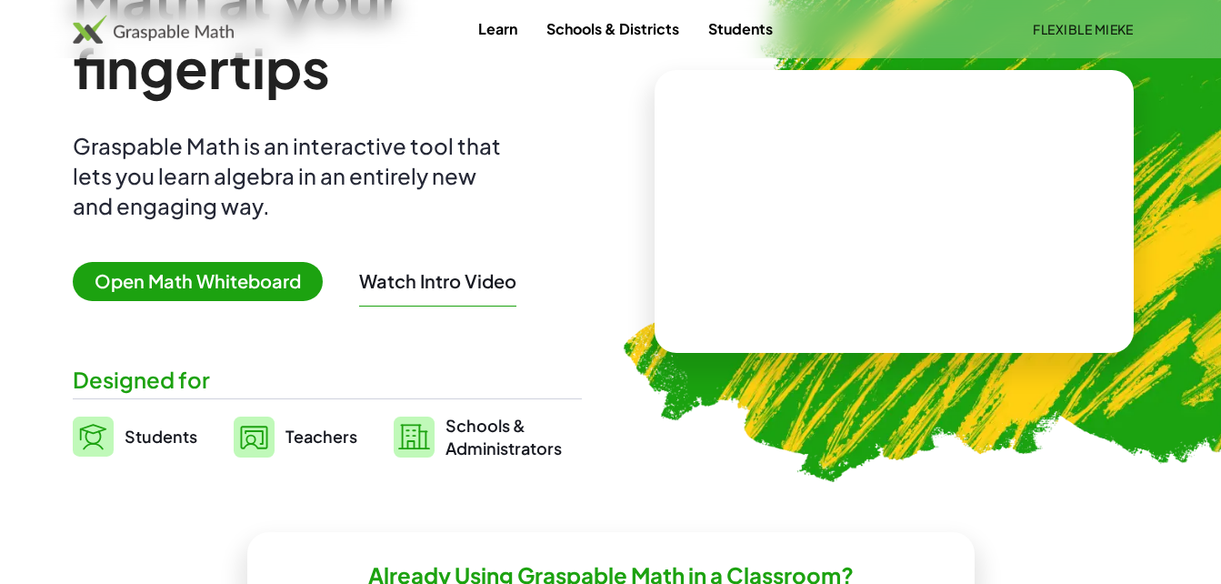  Describe the element at coordinates (205, 282) in the screenshot. I see `a: Open Math Whiteboard` at that location.